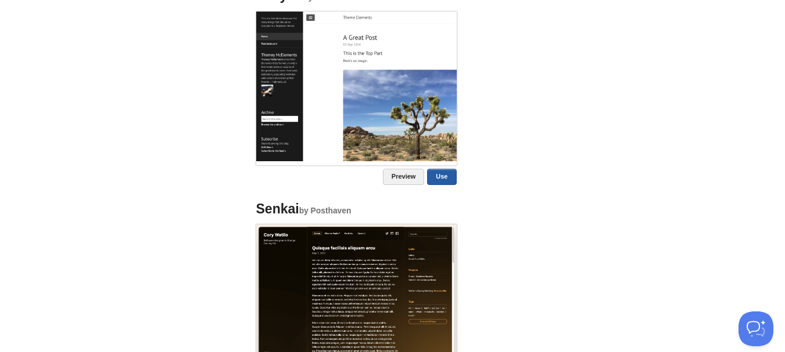  Describe the element at coordinates (404, 177) in the screenshot. I see `a: Preview` at that location.